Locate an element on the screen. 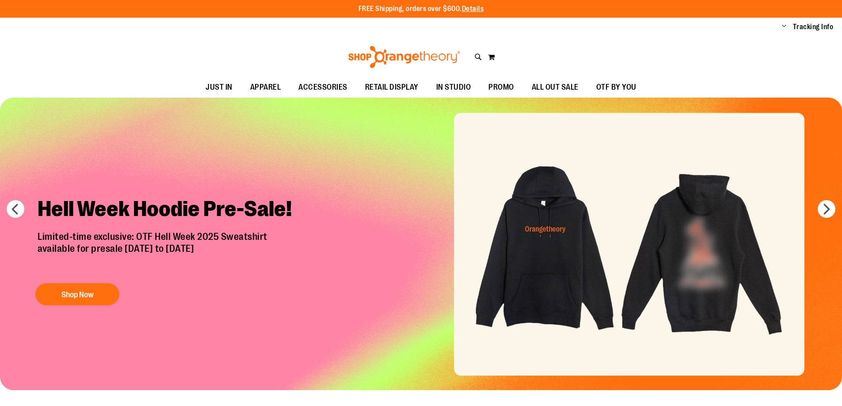 This screenshot has height=406, width=842. h2: Hell Week Hoodie Pre-Sale! is located at coordinates (169, 210).